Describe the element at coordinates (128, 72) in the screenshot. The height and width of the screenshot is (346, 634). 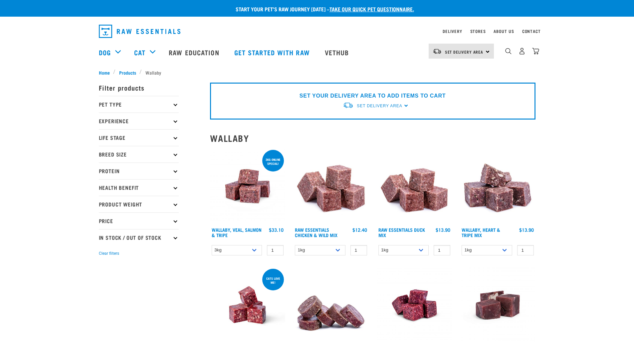
I see `span: Products` at that location.